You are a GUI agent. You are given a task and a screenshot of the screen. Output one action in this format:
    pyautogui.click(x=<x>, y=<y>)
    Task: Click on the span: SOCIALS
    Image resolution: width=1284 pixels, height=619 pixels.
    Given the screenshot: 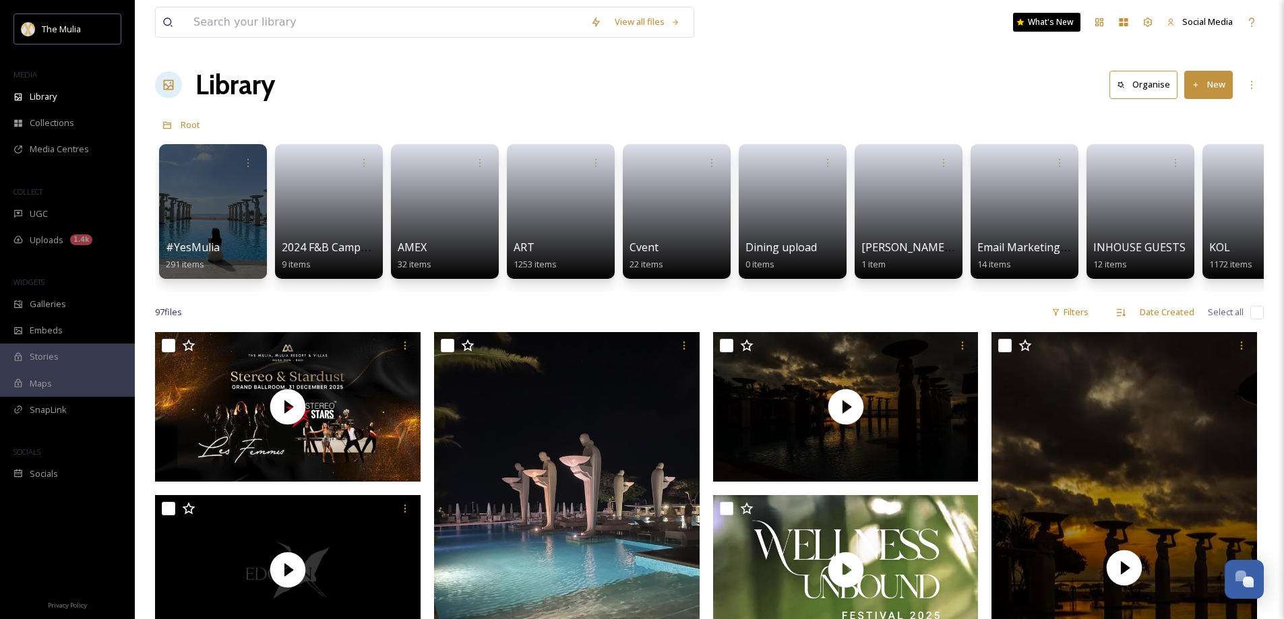 What is the action you would take?
    pyautogui.click(x=27, y=451)
    